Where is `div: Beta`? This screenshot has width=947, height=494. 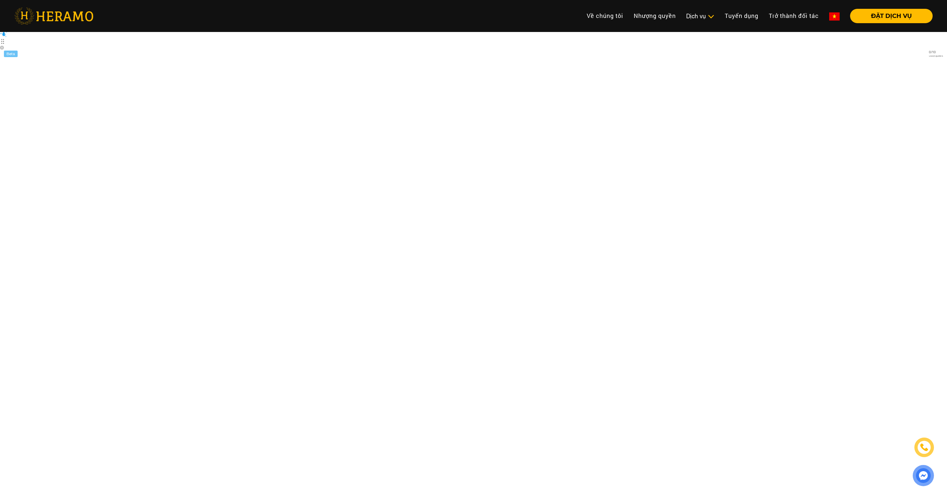 div: Beta is located at coordinates (11, 54).